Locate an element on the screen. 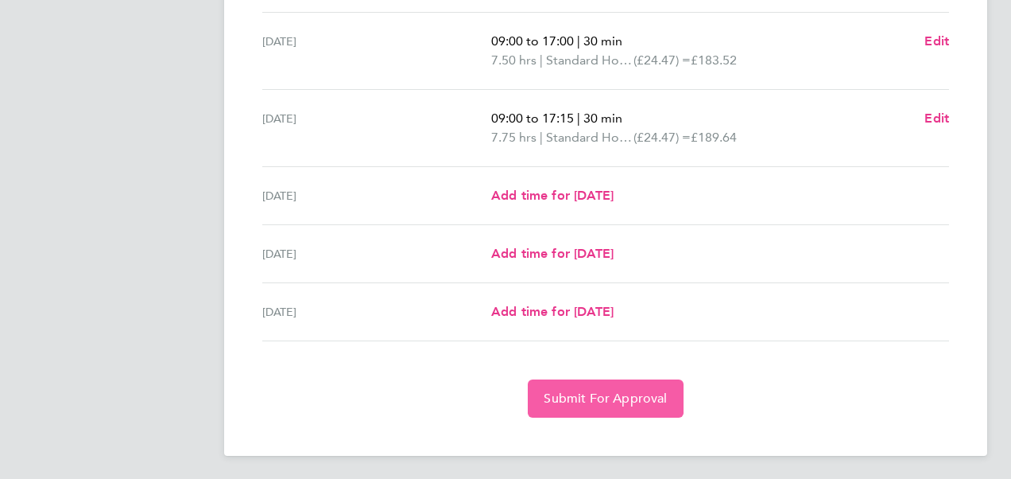 The height and width of the screenshot is (479, 1011). span: £183.52 is located at coordinates (714, 60).